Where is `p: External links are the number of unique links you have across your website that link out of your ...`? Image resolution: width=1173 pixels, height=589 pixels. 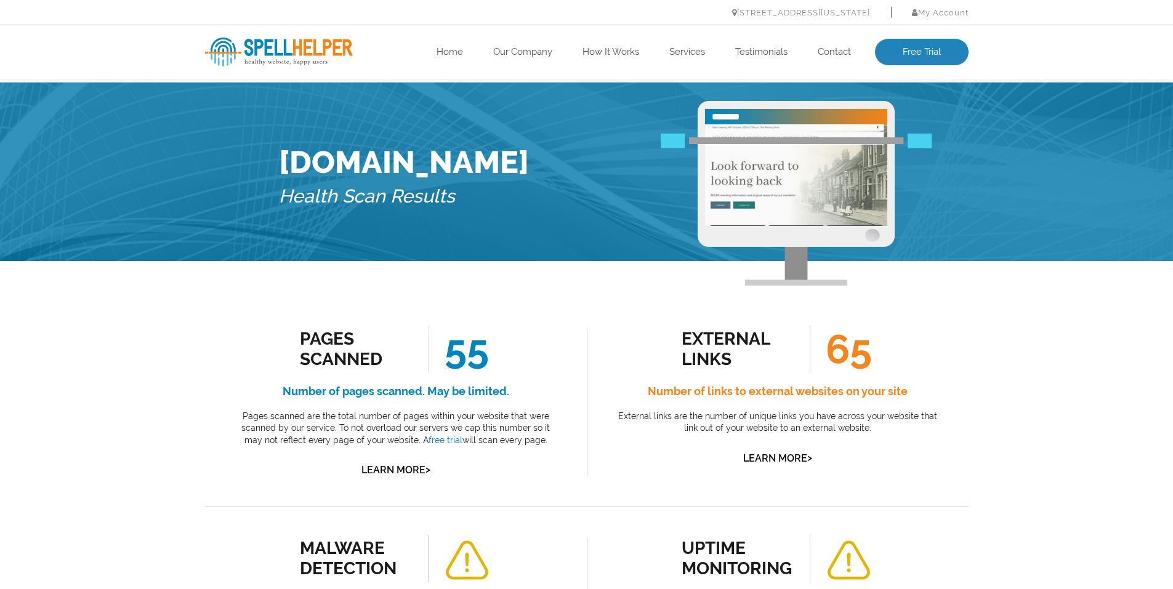 p: External links are the number of unique links you have across your website that link out of your ... is located at coordinates (778, 423).